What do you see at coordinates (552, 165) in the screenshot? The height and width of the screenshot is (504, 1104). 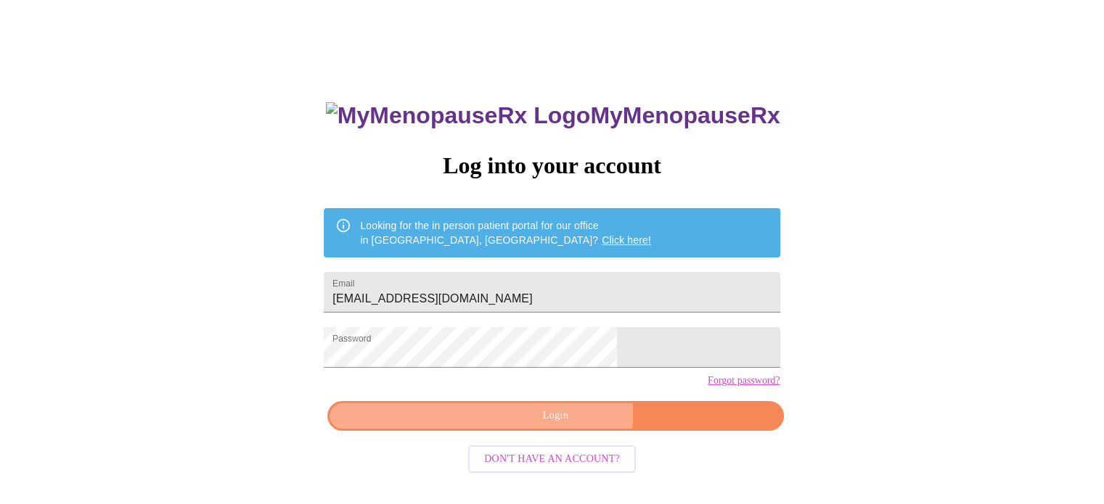 I see `h3: Log into your account` at bounding box center [552, 165].